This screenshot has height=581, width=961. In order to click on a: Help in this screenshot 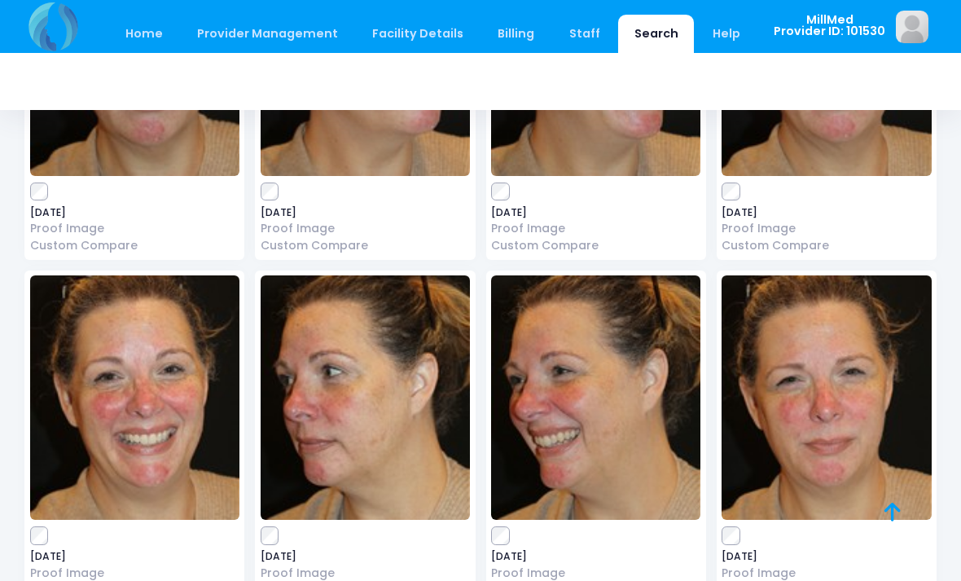, I will do `click(727, 33)`.